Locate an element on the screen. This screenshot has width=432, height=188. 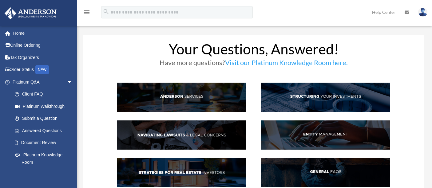
img: NavLaw_hdr is located at coordinates (182, 135).